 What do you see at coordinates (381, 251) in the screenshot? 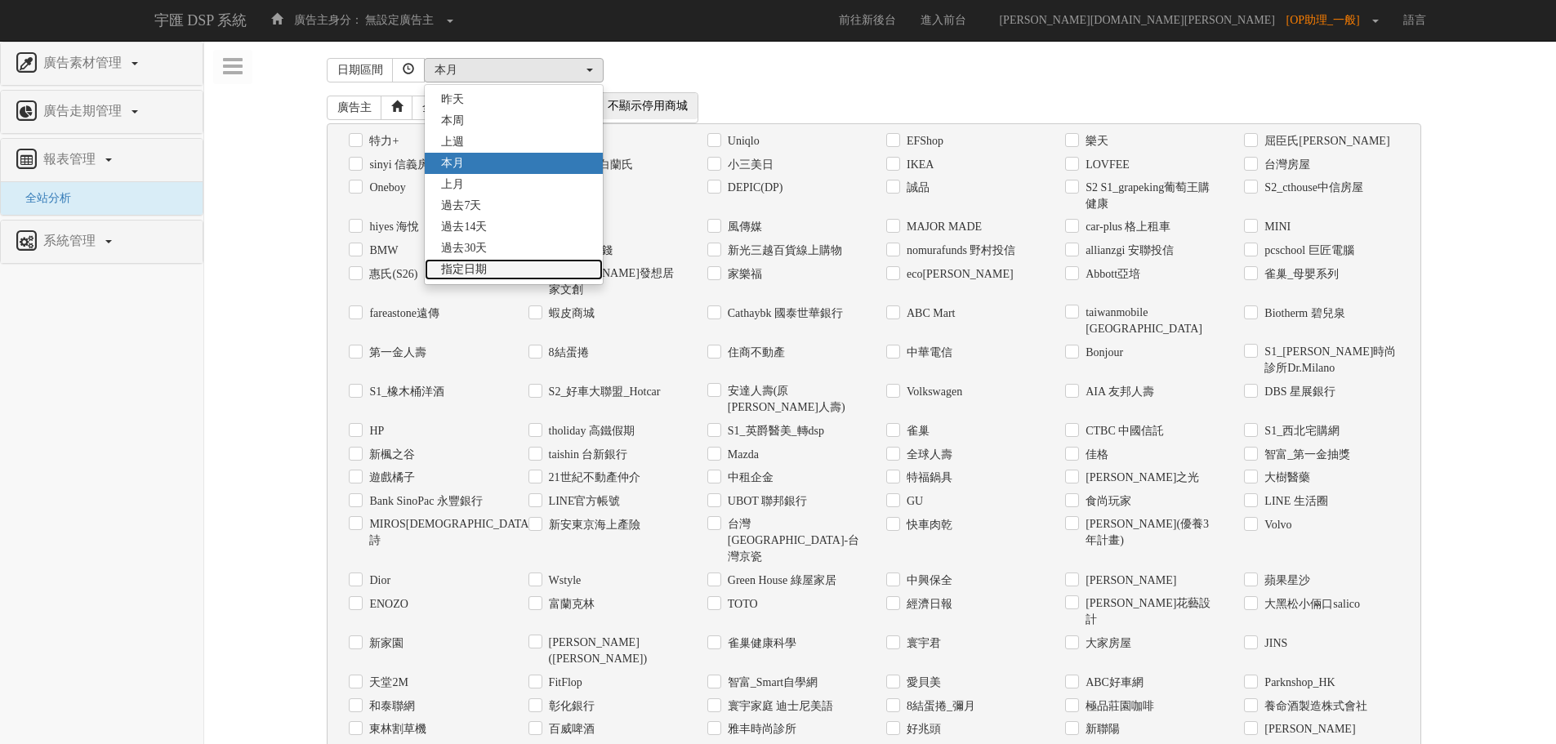
I see `label: BMW` at bounding box center [381, 251].